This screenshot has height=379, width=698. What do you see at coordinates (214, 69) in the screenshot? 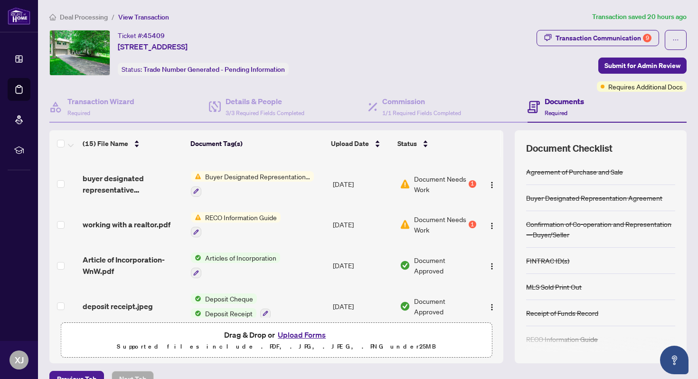
I see `span: Trade Number Generated - Pending Information` at bounding box center [214, 69].